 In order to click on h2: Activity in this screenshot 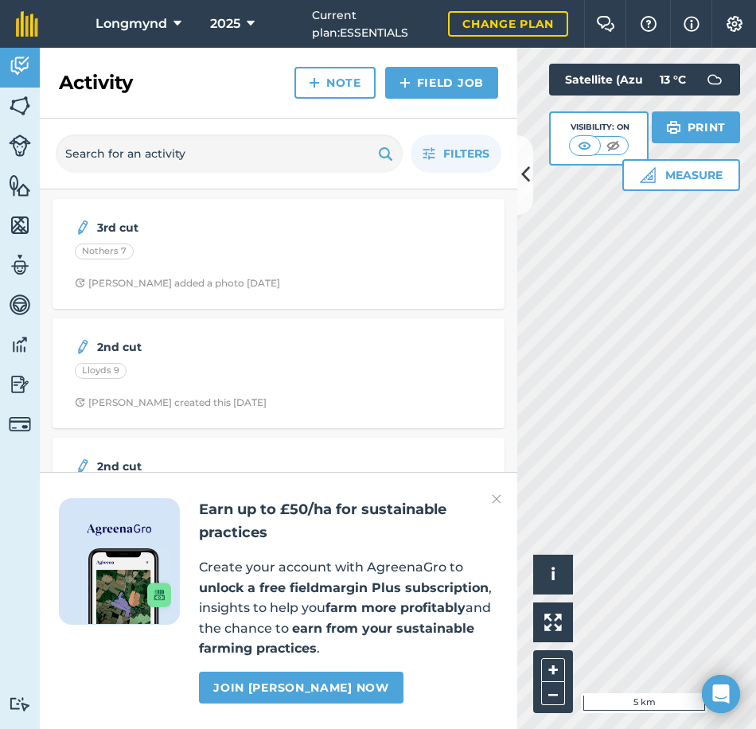, I will do `click(95, 83)`.